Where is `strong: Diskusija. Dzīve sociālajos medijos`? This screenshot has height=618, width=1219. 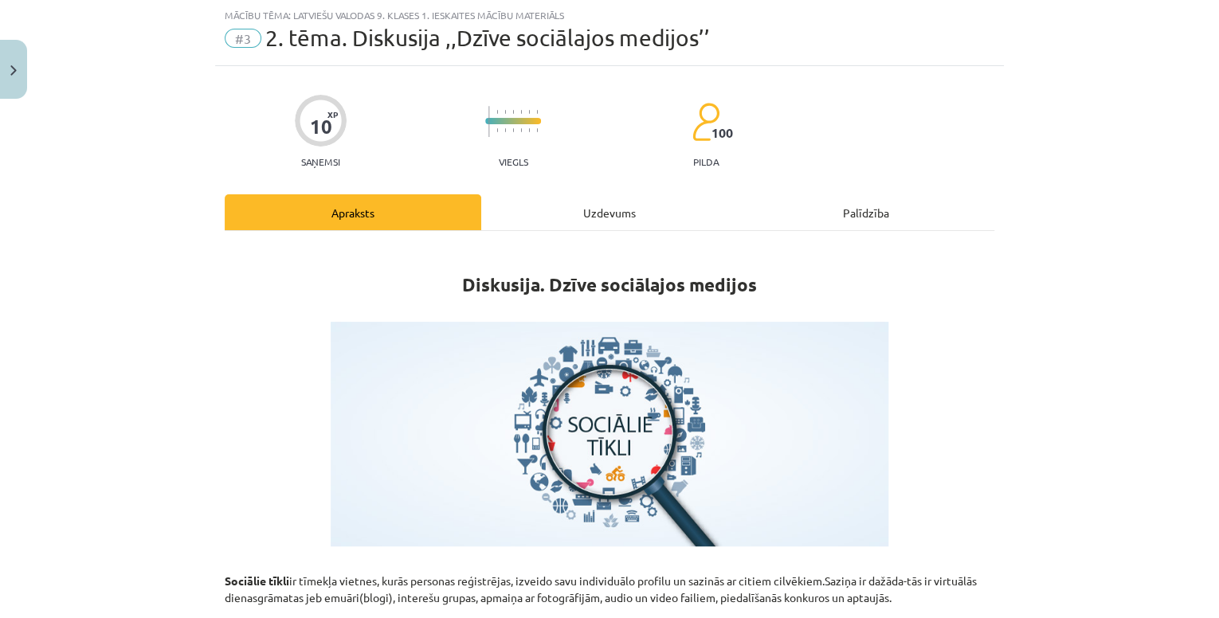
strong: Diskusija. Dzīve sociālajos medijos is located at coordinates (609, 284).